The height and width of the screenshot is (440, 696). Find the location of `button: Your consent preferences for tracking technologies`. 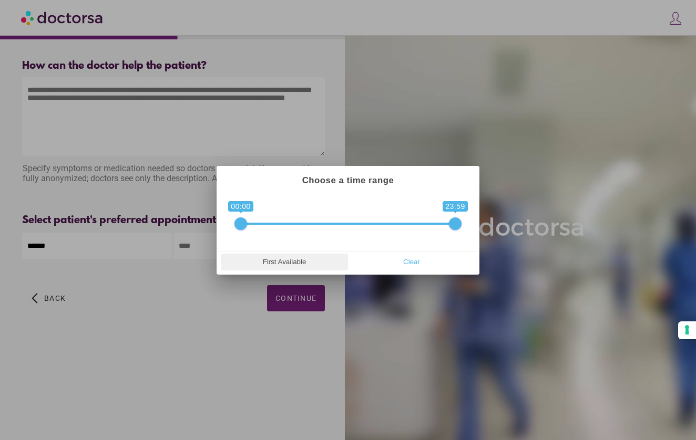

button: Your consent preferences for tracking technologies is located at coordinates (687, 330).